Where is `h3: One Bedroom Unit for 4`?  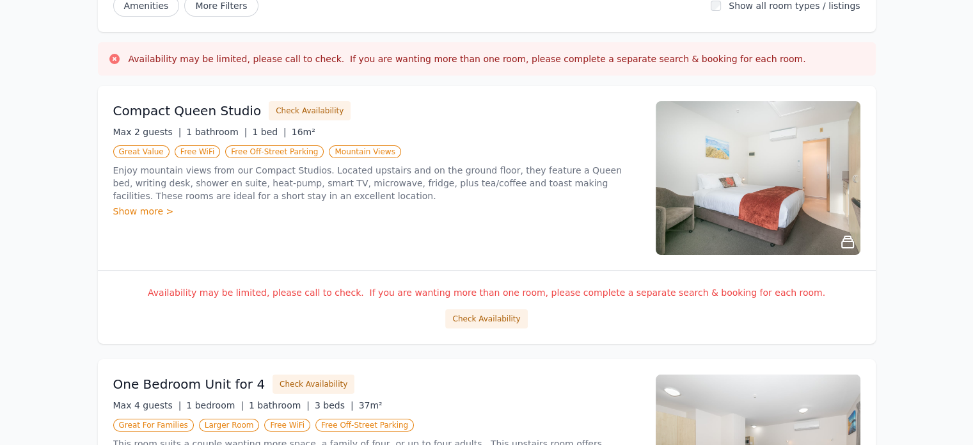
h3: One Bedroom Unit for 4 is located at coordinates (189, 384).